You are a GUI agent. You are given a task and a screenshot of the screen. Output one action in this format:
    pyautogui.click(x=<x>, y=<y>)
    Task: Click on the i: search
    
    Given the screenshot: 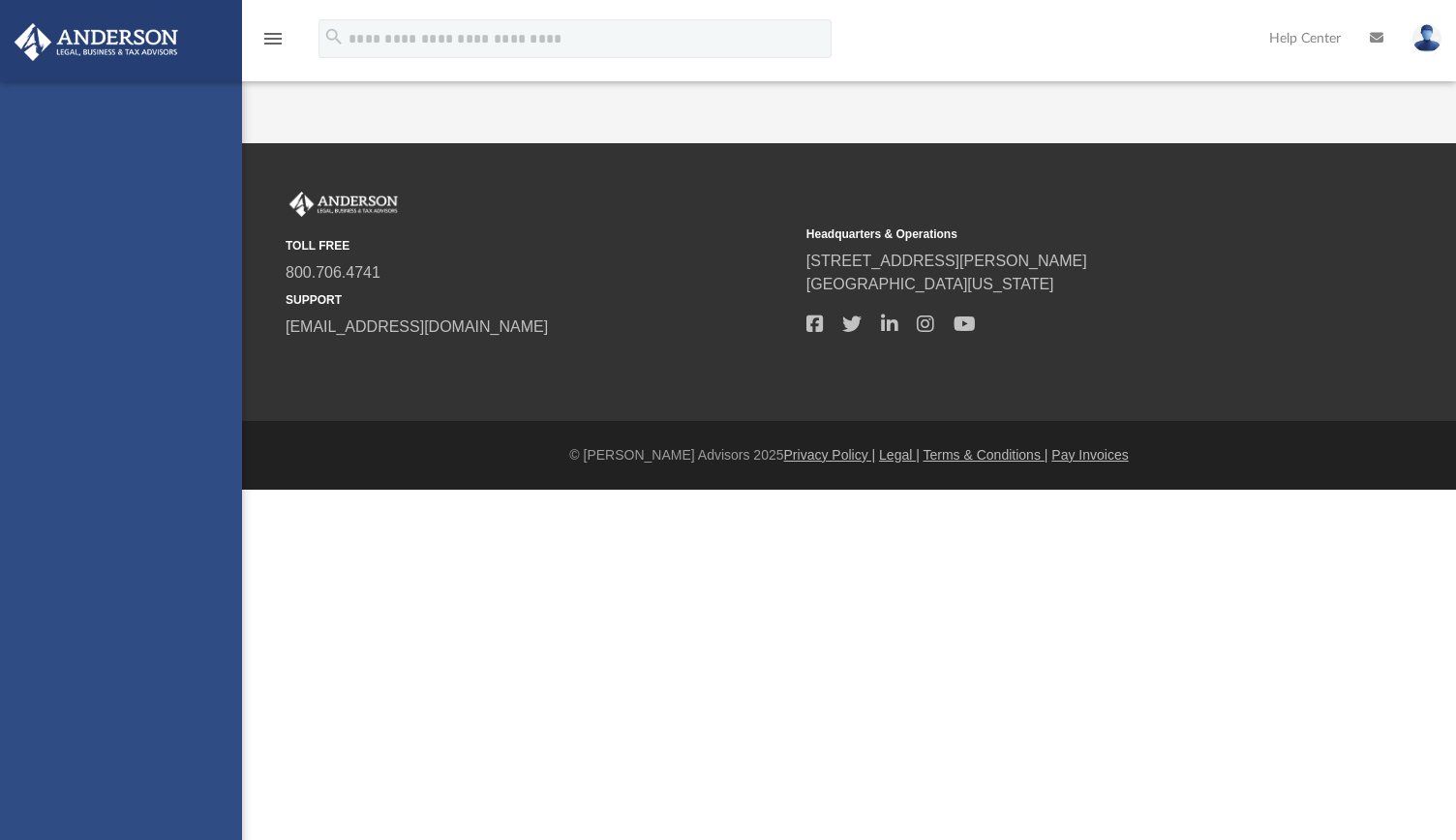 What is the action you would take?
    pyautogui.click(x=334, y=37)
    